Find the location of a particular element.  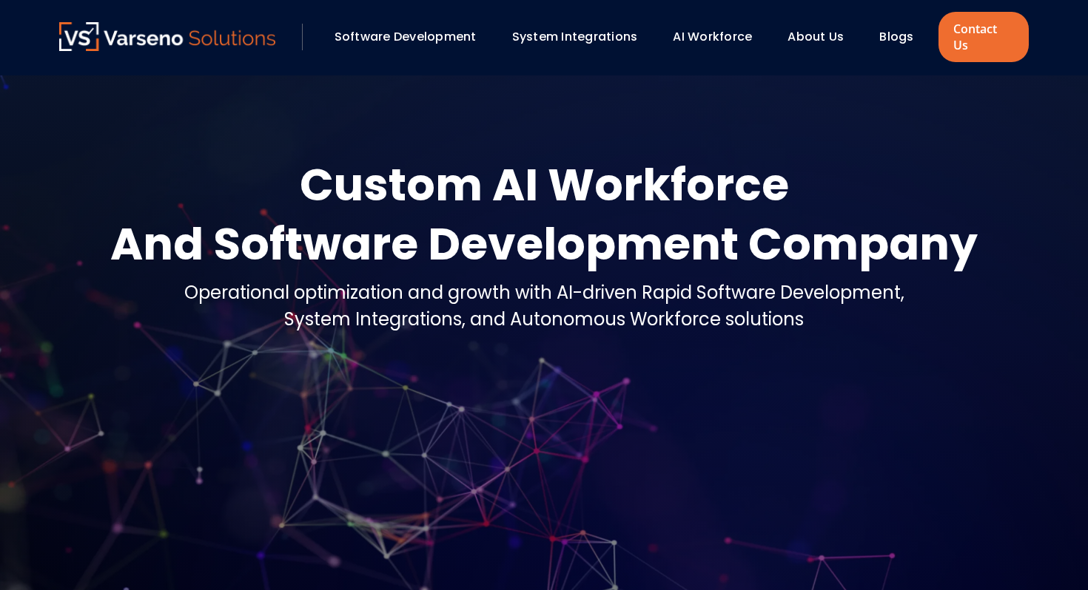

a: Varseno Solutions – Product Engineering & IT Services is located at coordinates (167, 37).